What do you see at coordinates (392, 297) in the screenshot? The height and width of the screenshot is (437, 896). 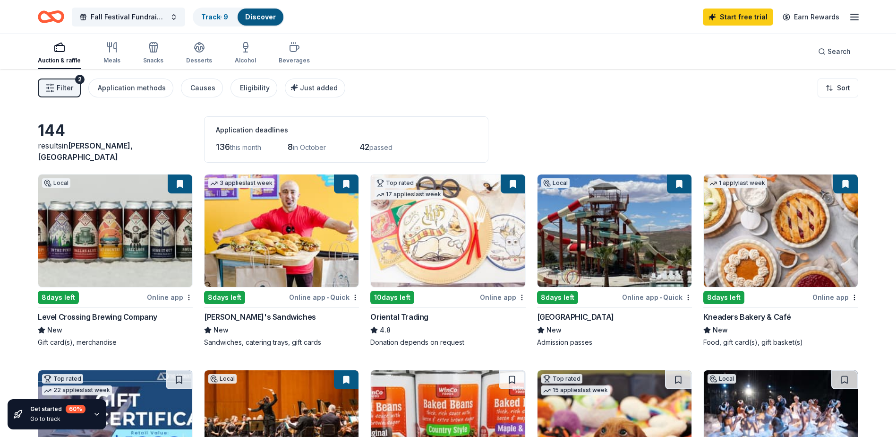 I see `div: 10 days left` at bounding box center [392, 297].